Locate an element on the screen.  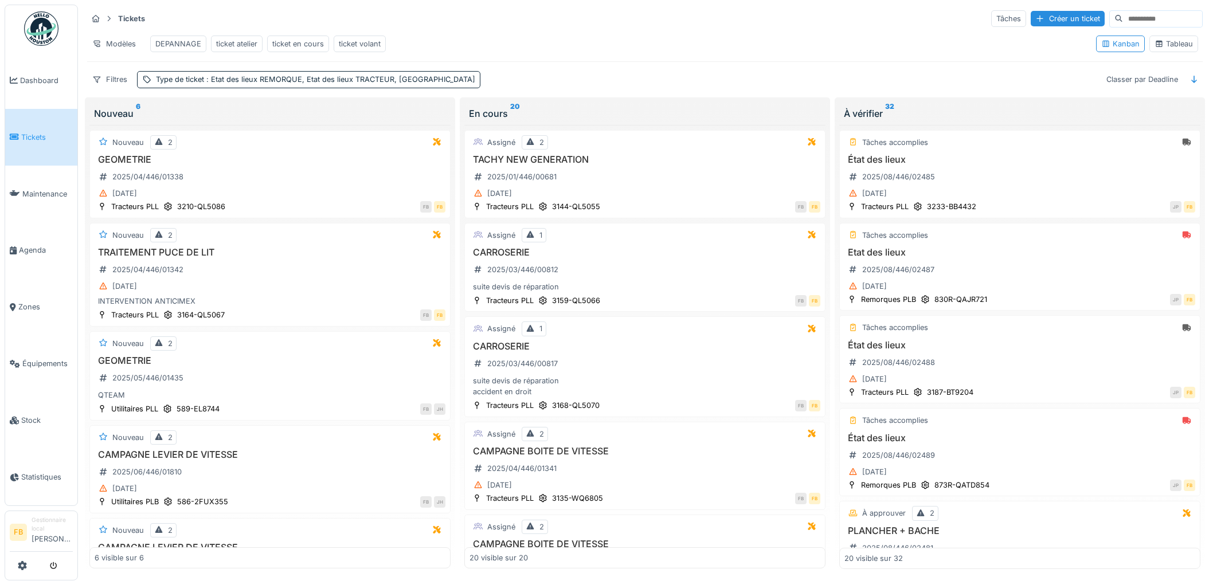
h3: Etat des lieux is located at coordinates (1020, 252).